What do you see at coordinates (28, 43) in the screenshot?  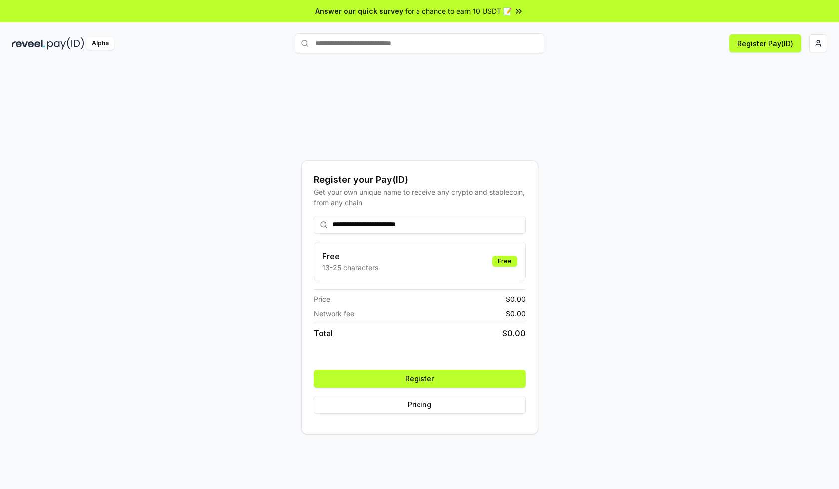 I see `img: reveel_dark` at bounding box center [28, 43].